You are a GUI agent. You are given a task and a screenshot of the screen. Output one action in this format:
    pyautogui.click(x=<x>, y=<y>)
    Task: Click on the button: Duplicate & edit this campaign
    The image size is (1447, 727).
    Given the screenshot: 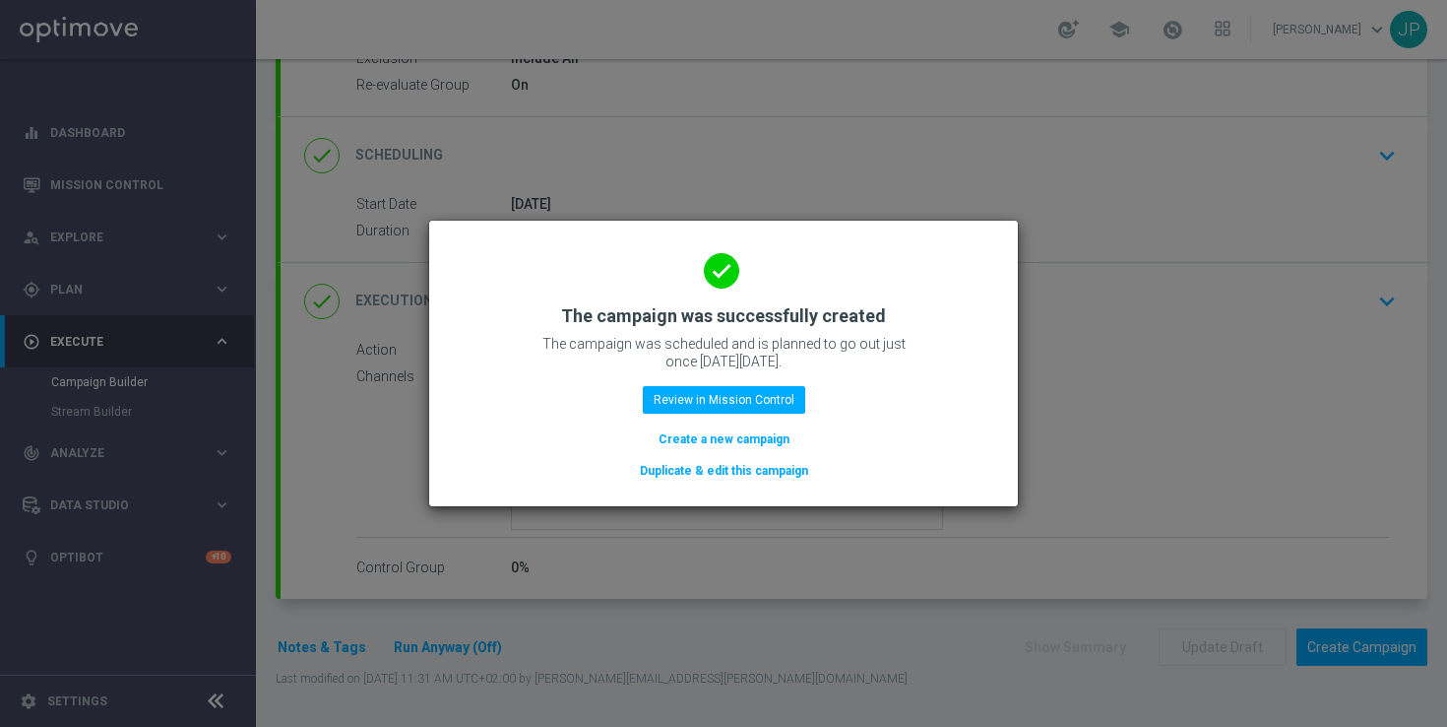 What is the action you would take?
    pyautogui.click(x=724, y=471)
    